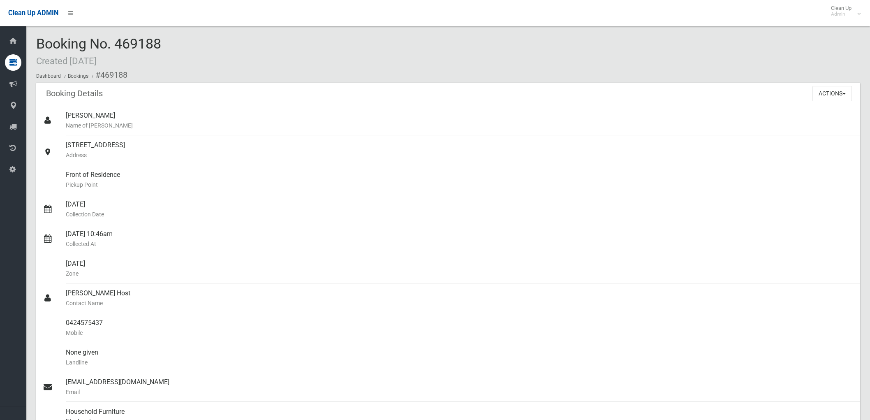 The height and width of the screenshot is (420, 870). I want to click on a: Bookings, so click(78, 76).